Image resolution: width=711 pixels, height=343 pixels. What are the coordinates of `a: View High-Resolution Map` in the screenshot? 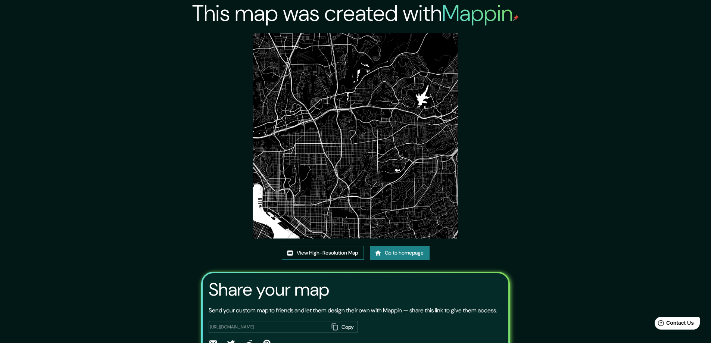 It's located at (323, 253).